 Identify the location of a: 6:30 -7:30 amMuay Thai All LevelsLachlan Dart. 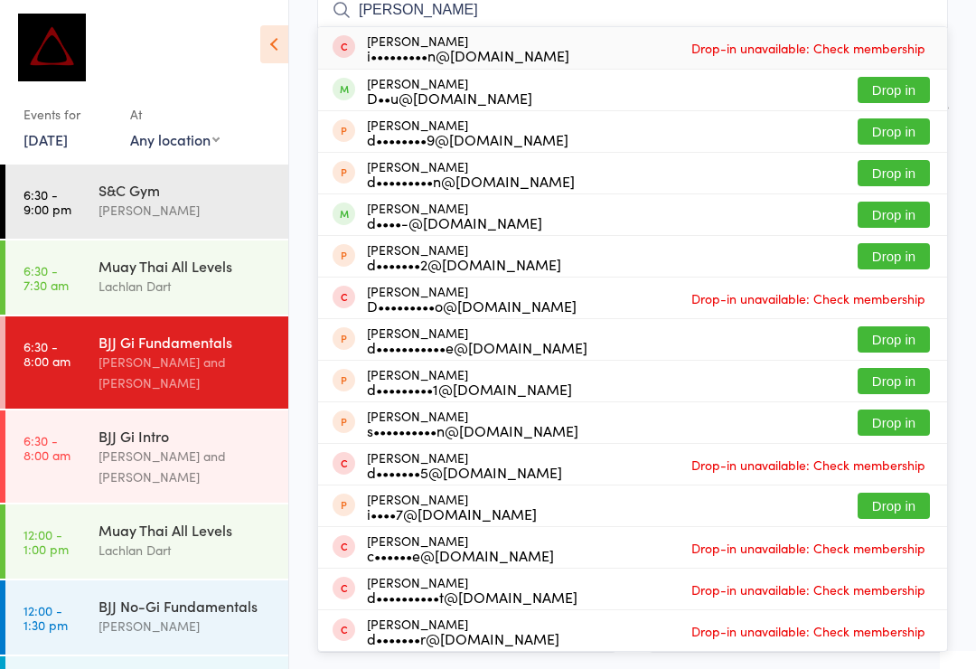
(146, 278).